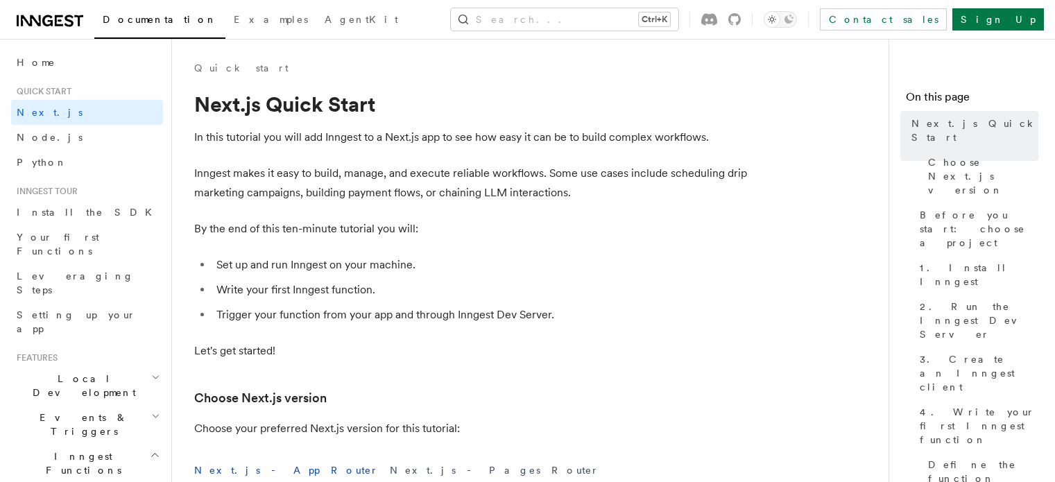 This screenshot has height=482, width=1055. Describe the element at coordinates (88, 212) in the screenshot. I see `span: Install the SDK` at that location.